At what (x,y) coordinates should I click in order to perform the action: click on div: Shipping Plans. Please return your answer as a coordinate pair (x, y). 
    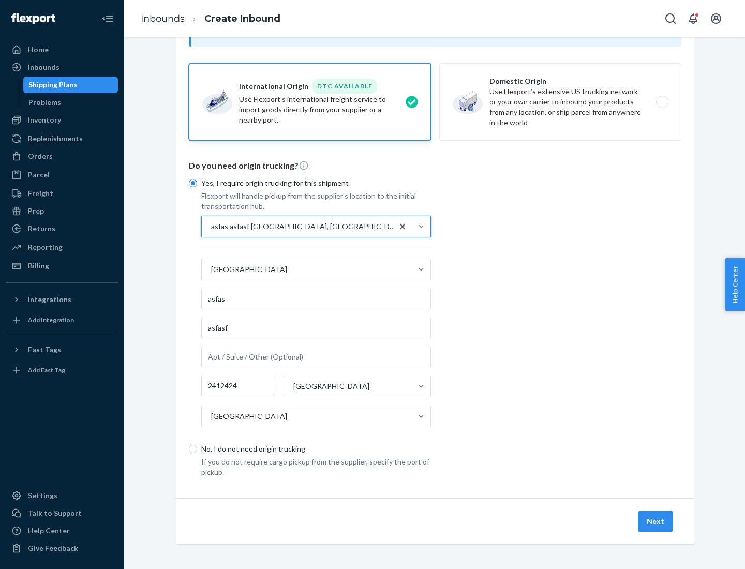
    Looking at the image, I should click on (53, 85).